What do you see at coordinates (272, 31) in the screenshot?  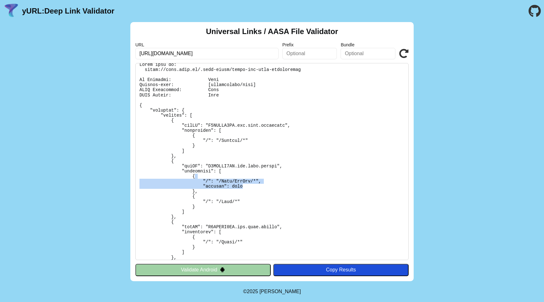 I see `h2: Universal Links / AASA File Validator` at bounding box center [272, 31].